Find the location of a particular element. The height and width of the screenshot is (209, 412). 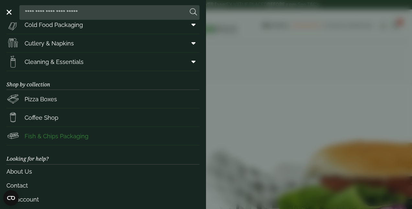

img: Sandwich_box.svg is located at coordinates (13, 25).